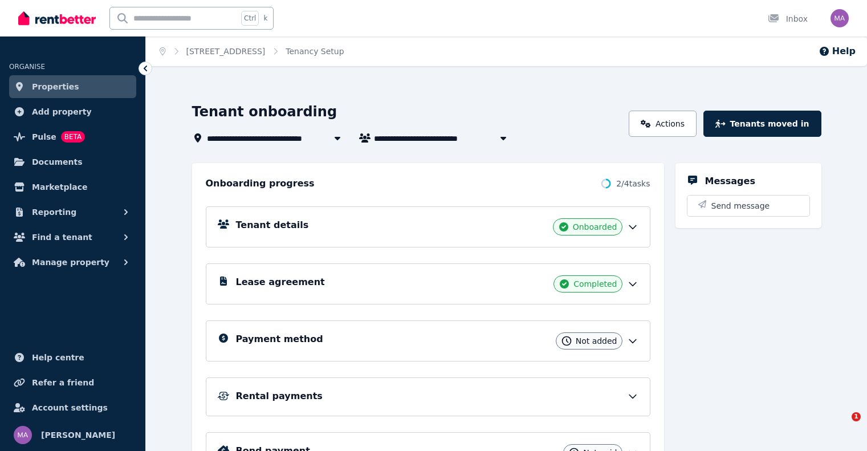 This screenshot has width=867, height=451. I want to click on img: Rental Payments, so click(224, 396).